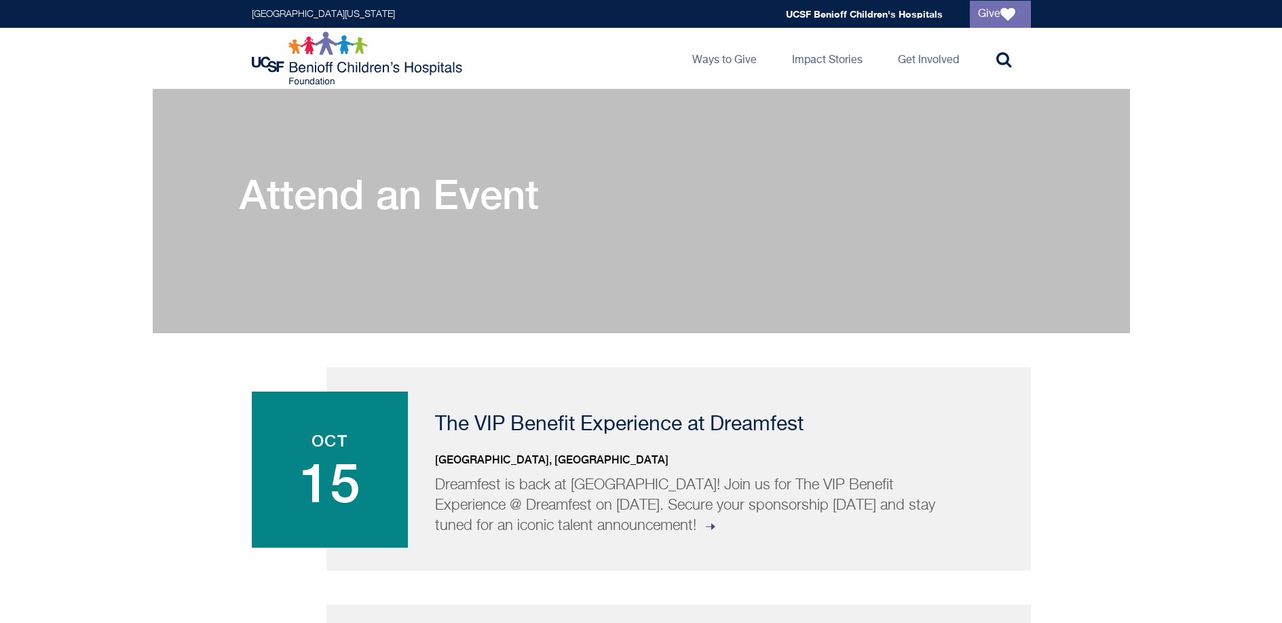 This screenshot has width=1282, height=623. I want to click on span: Oct, so click(330, 440).